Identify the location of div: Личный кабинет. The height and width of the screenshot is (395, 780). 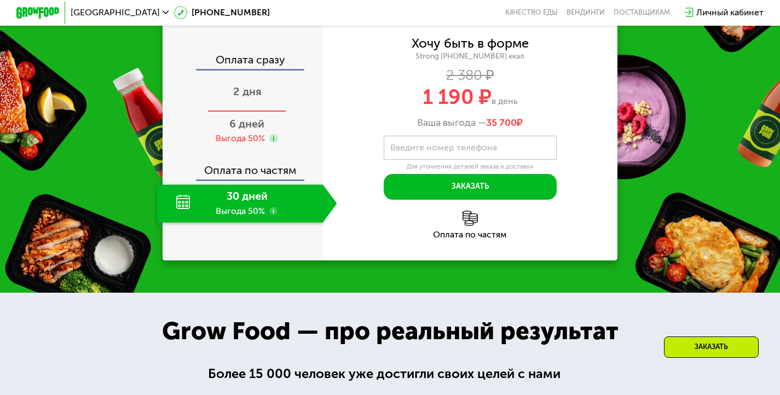
(730, 13).